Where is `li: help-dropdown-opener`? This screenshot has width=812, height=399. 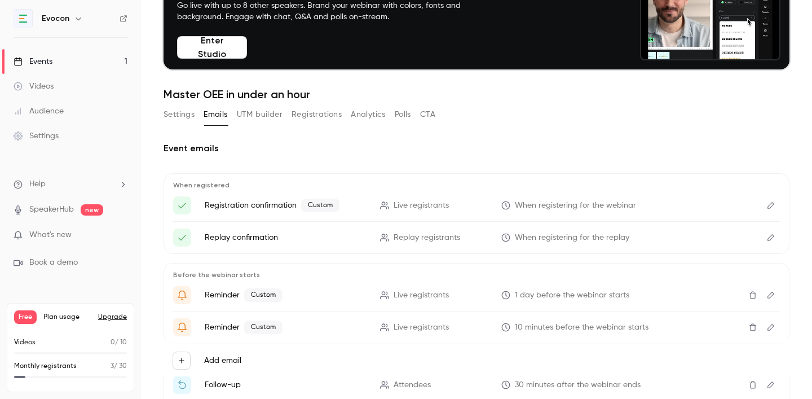
li: help-dropdown-opener is located at coordinates (71, 184).